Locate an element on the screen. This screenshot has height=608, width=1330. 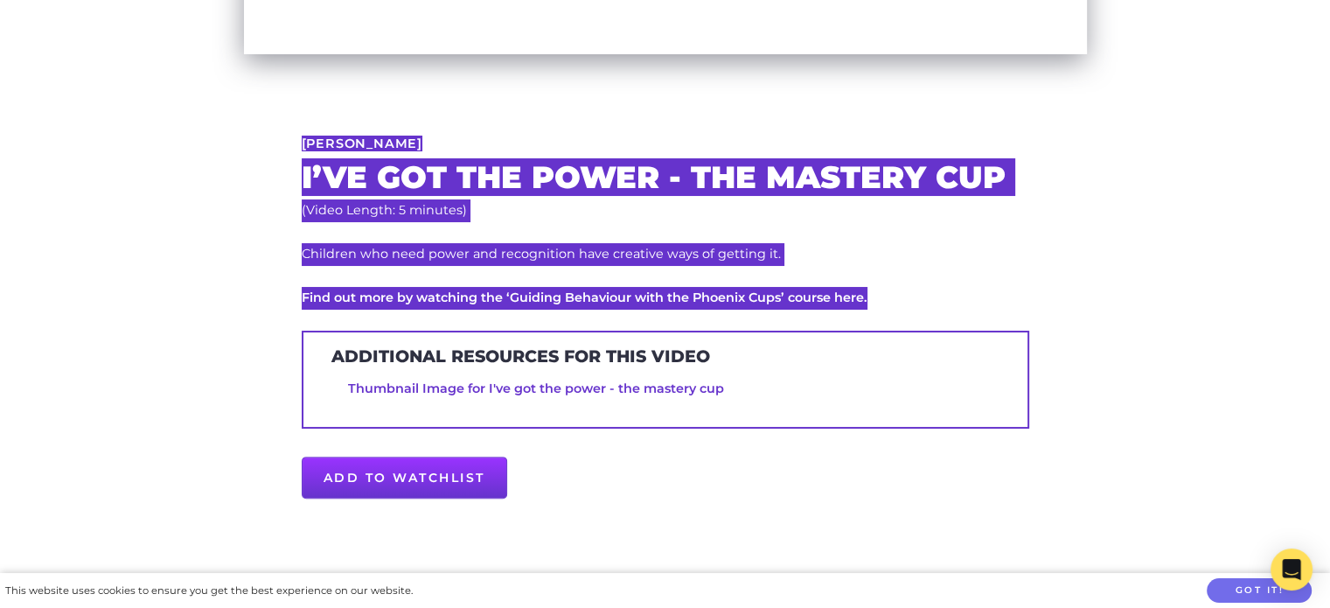
p: (Video Length: 5 minutes) is located at coordinates (665, 211).